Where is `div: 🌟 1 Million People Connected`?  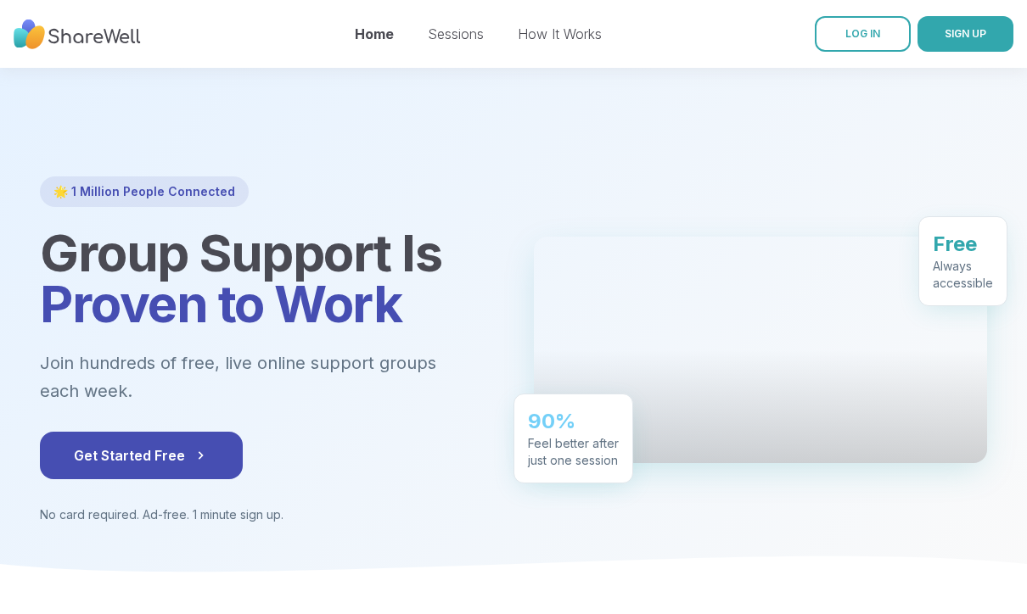 div: 🌟 1 Million People Connected is located at coordinates (144, 192).